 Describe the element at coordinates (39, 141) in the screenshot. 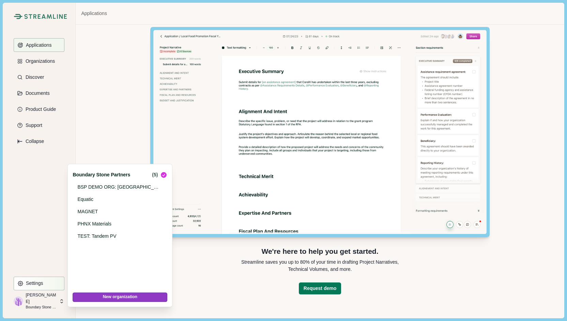

I see `button: Expand` at that location.